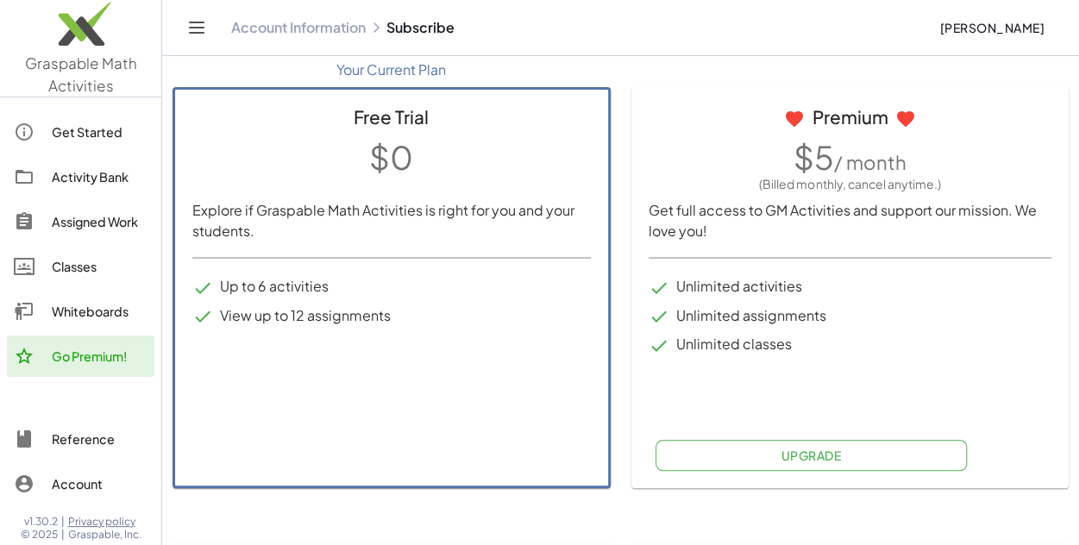 This screenshot has height=545, width=1079. Describe the element at coordinates (41, 522) in the screenshot. I see `span: v1.30.2` at that location.